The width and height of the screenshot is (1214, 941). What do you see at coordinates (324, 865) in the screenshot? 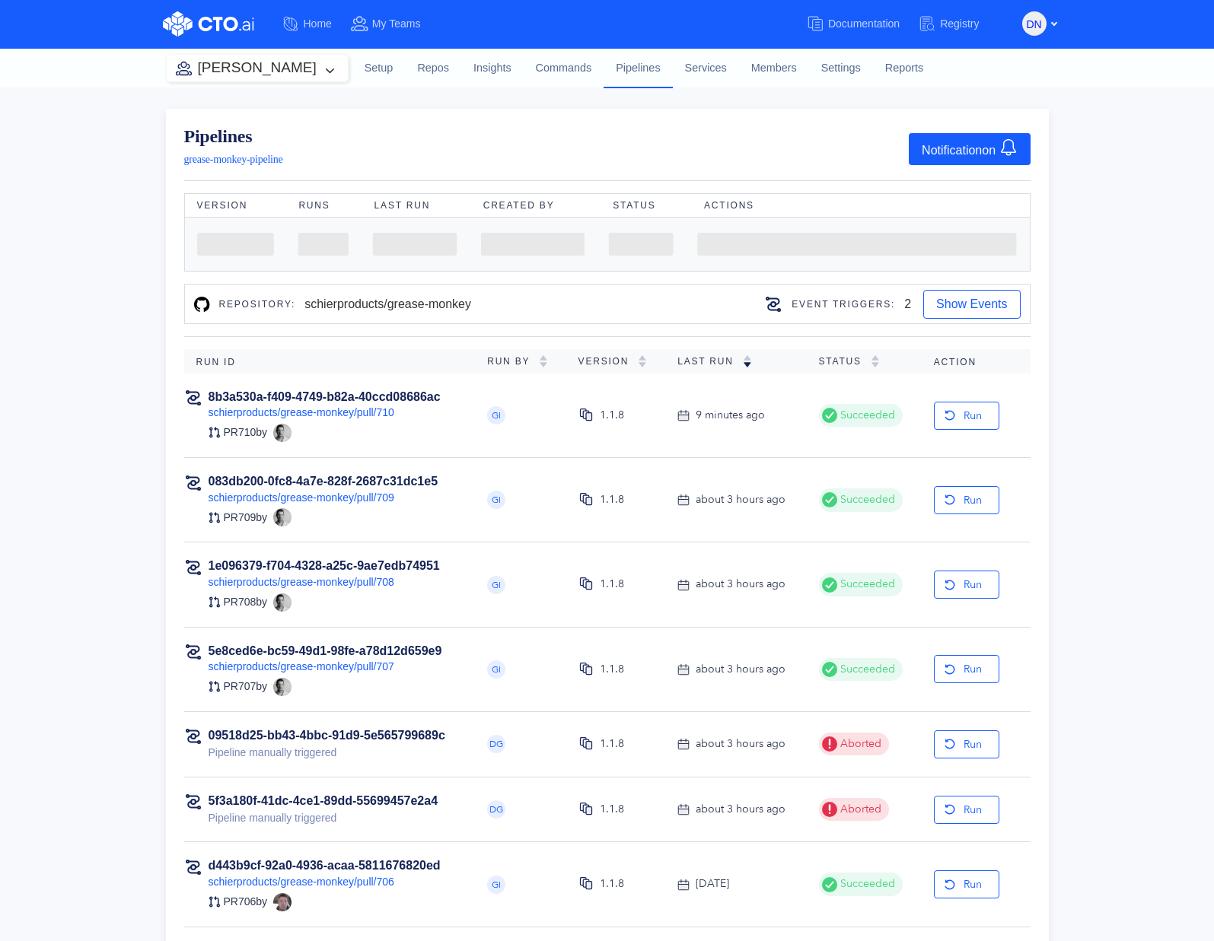
I see `a: d443b9cf-92a0-4936-acaa-5811676820ed` at bounding box center [324, 865].